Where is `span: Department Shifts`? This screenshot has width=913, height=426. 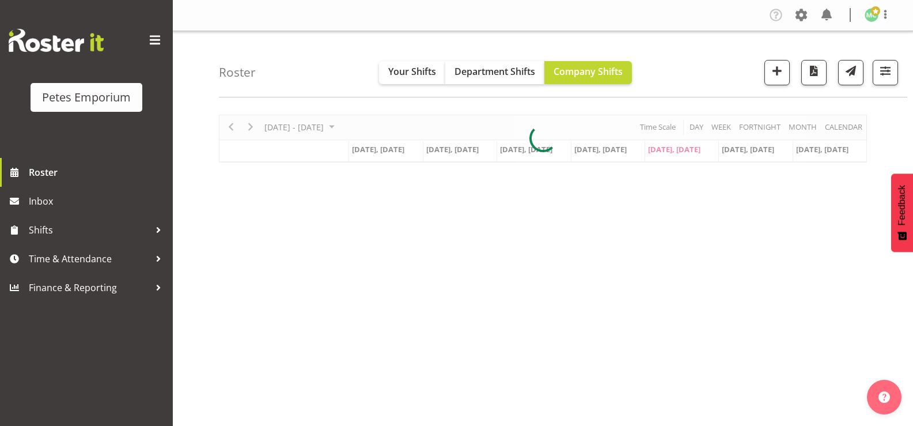 span: Department Shifts is located at coordinates (495, 71).